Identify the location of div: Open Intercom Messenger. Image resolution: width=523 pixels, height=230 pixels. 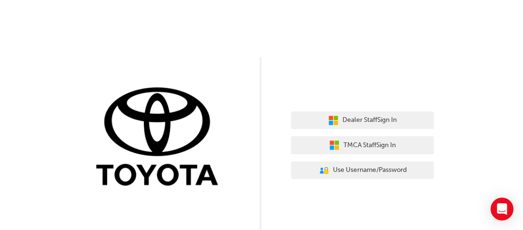
(502, 209).